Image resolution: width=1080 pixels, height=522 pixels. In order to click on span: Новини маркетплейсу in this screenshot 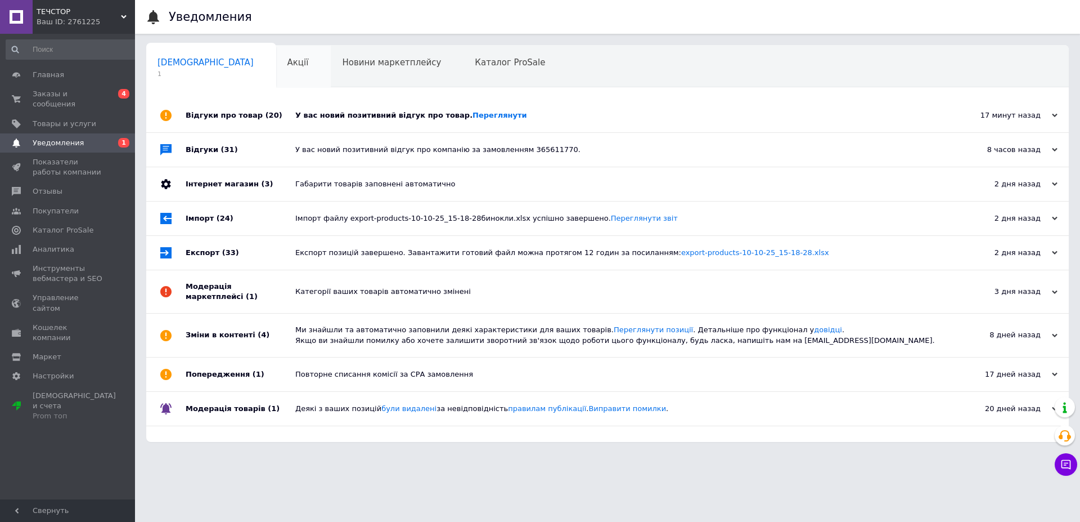, I will do `click(392, 62)`.